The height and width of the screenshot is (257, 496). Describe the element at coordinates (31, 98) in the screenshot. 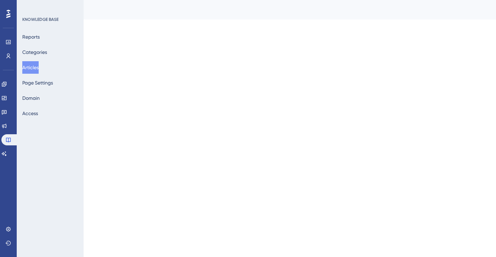

I see `button: Domain` at that location.